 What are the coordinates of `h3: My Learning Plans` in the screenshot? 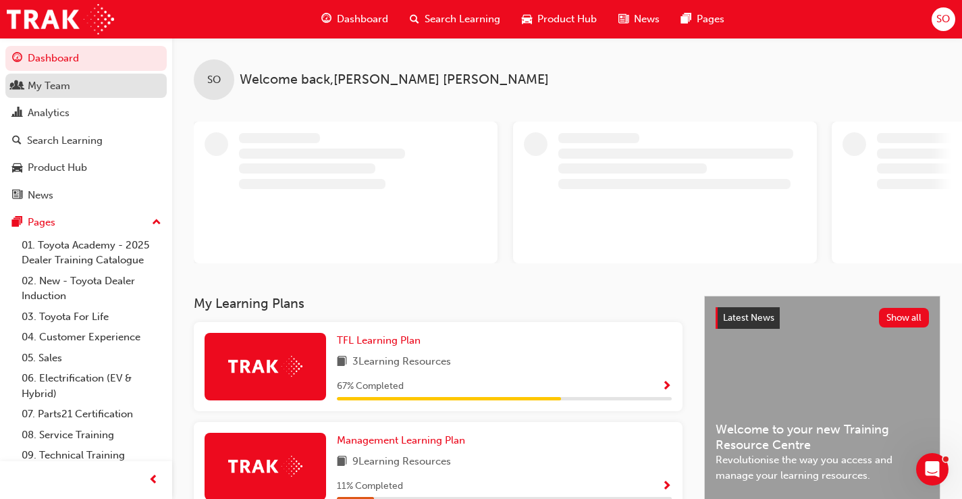 It's located at (438, 303).